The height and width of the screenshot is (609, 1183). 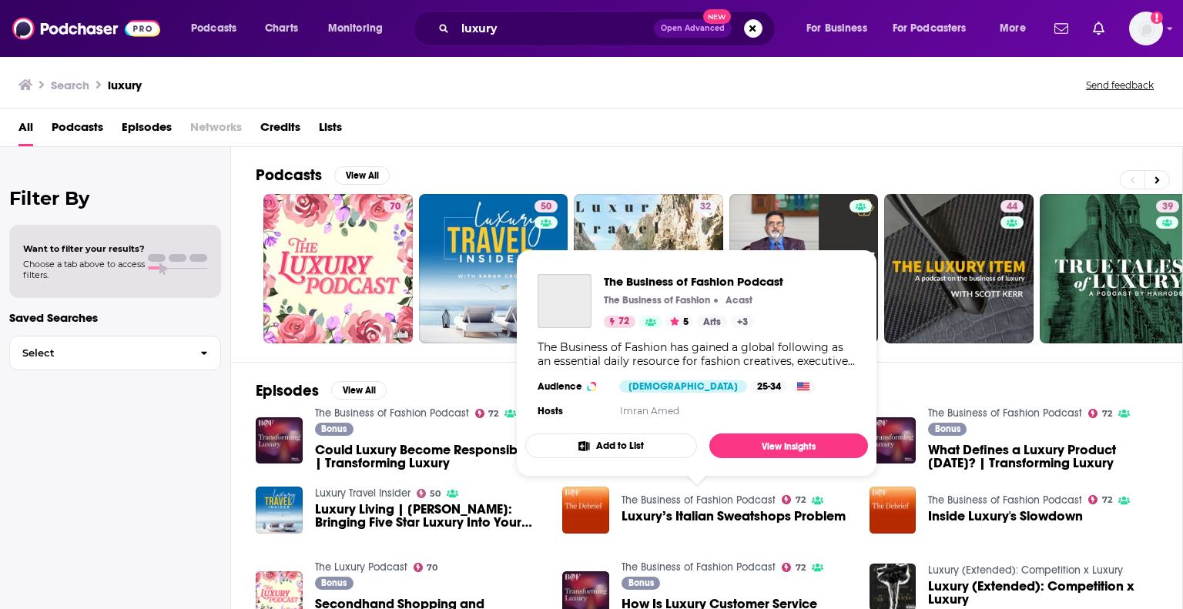 I want to click on button: Send feedback, so click(x=1120, y=85).